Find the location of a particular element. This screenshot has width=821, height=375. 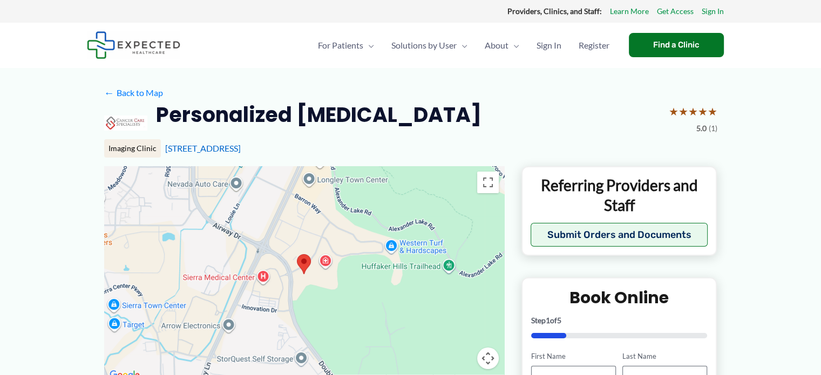

span: For Patients is located at coordinates (341, 45).